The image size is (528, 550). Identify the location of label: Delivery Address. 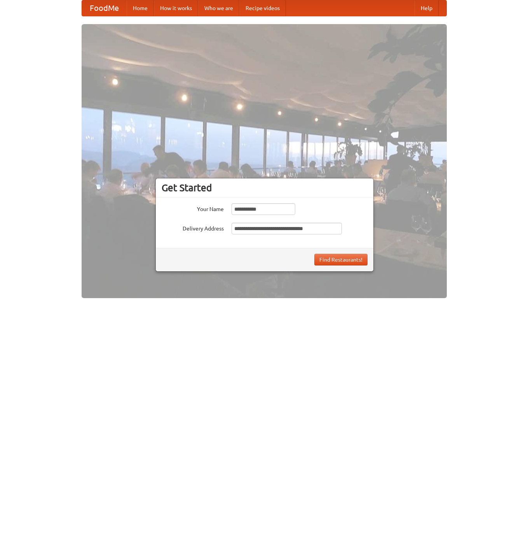
(193, 227).